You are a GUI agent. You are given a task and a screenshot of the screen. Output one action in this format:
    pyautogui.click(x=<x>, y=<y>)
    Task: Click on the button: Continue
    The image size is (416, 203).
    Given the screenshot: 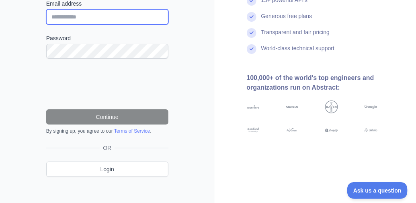 What is the action you would take?
    pyautogui.click(x=107, y=117)
    